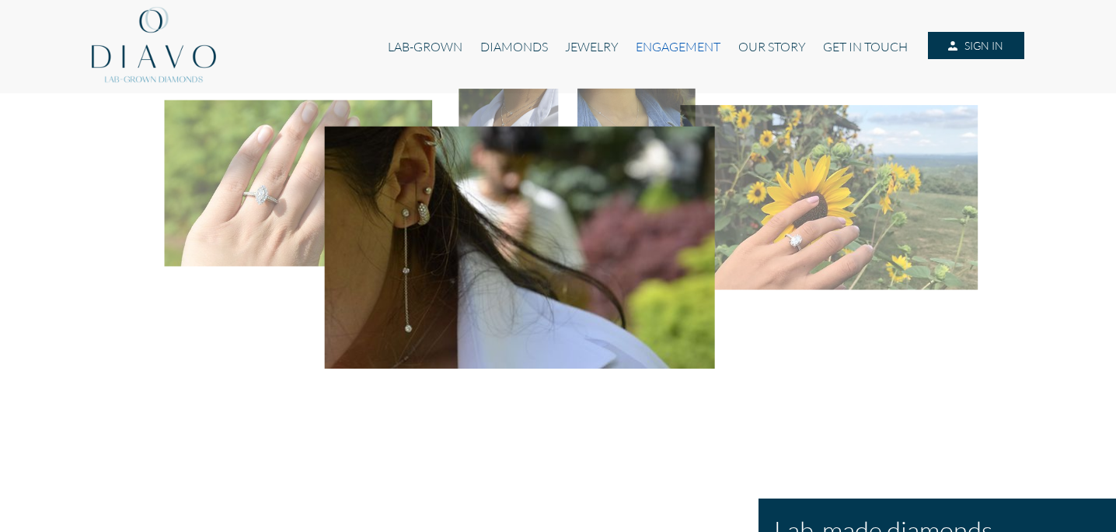  What do you see at coordinates (772, 47) in the screenshot?
I see `a: OUR STORY` at bounding box center [772, 47].